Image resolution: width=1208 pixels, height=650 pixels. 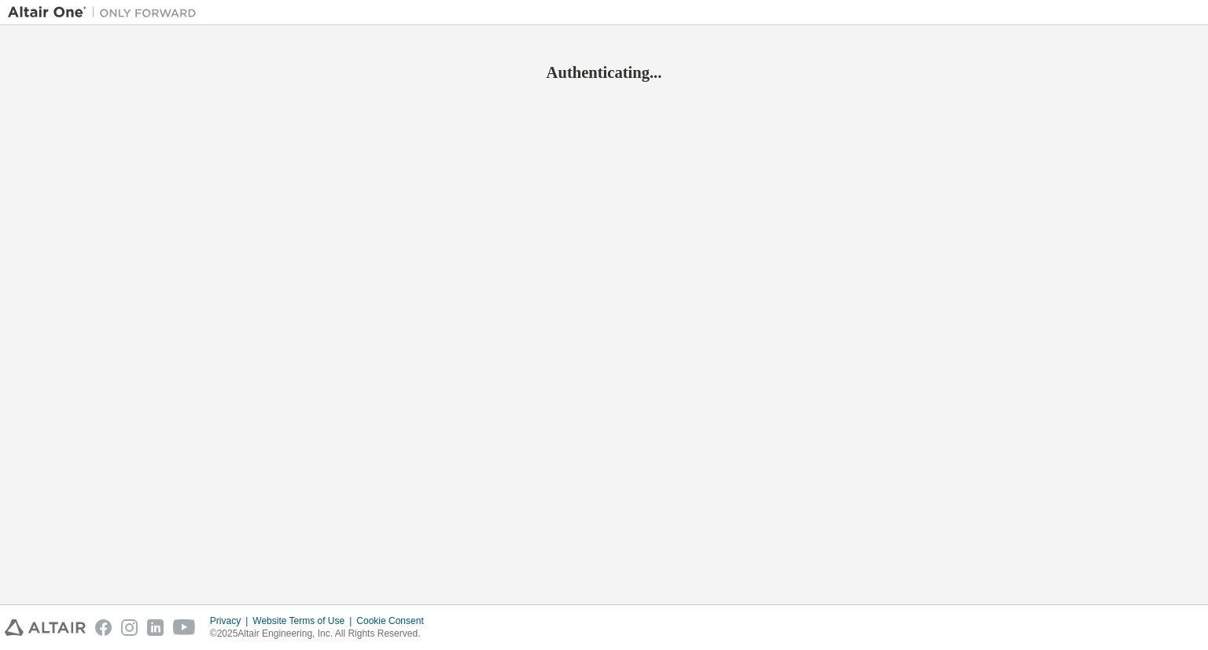 What do you see at coordinates (103, 627) in the screenshot?
I see `img: facebook.svg` at bounding box center [103, 627].